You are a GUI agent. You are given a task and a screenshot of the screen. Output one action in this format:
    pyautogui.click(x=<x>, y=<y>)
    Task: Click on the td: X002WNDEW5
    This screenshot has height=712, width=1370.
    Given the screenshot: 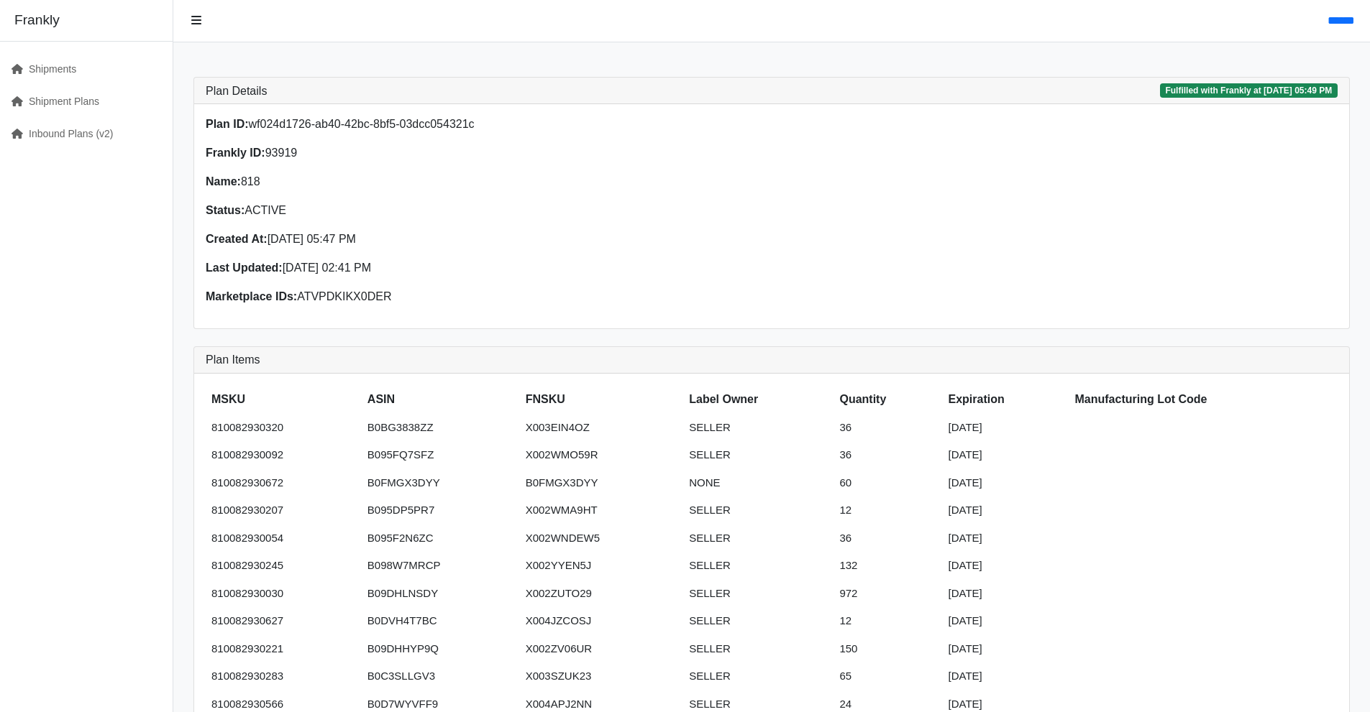 What is the action you would take?
    pyautogui.click(x=602, y=538)
    